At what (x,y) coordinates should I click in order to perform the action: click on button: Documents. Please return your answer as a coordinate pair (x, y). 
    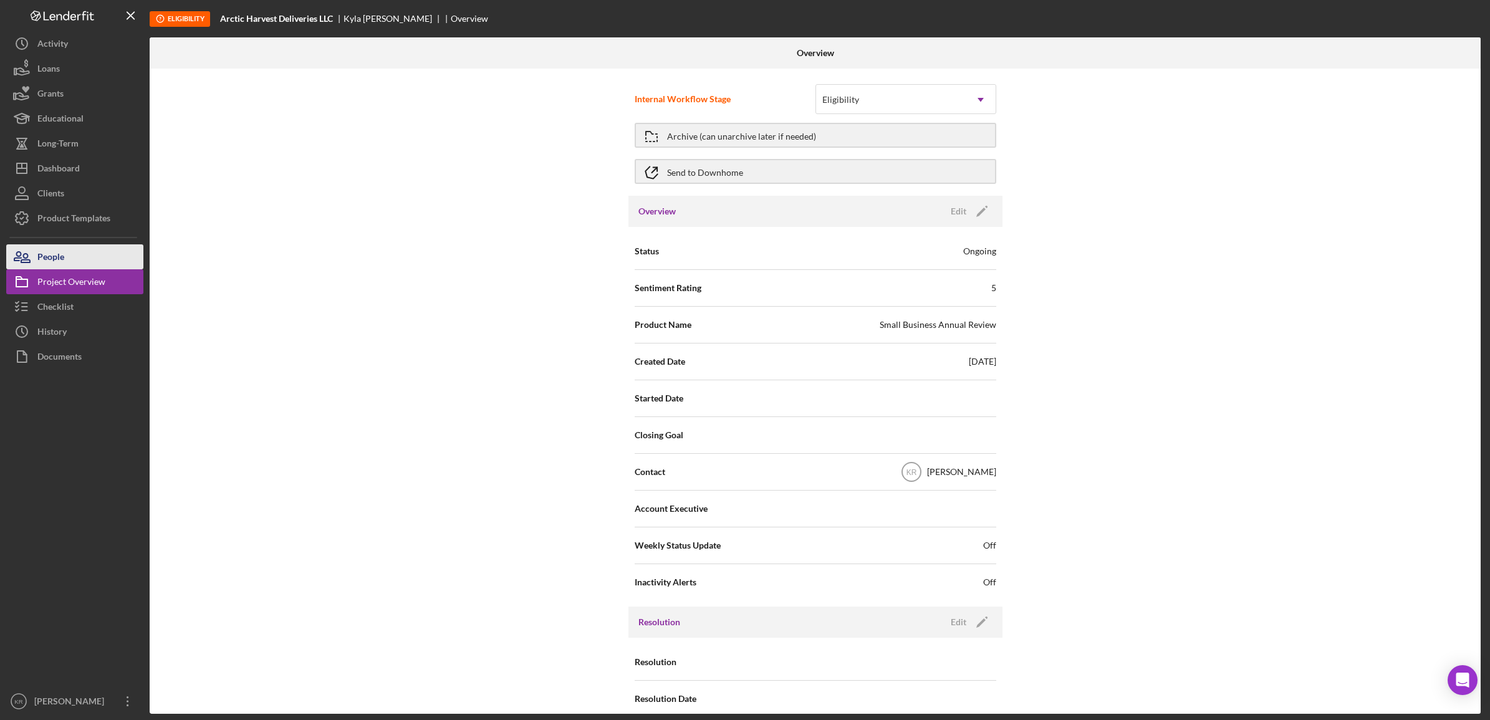
    Looking at the image, I should click on (75, 357).